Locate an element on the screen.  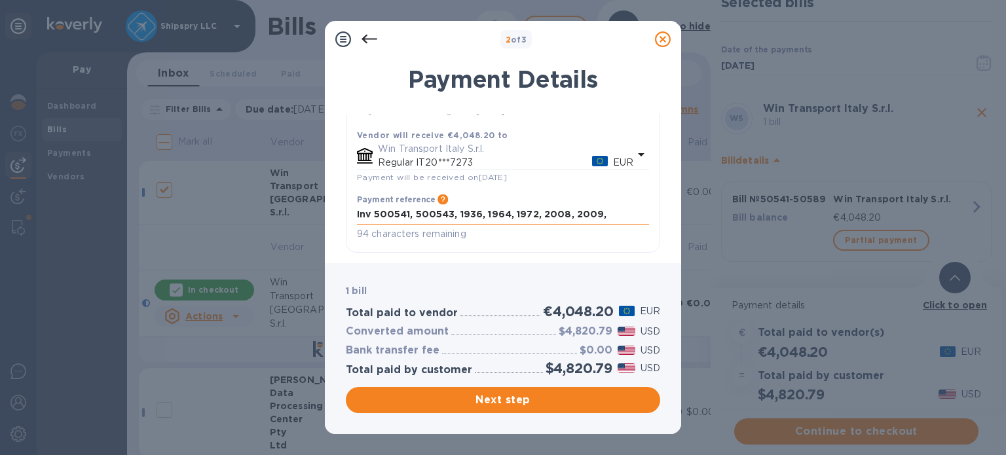
button: Next step is located at coordinates (503, 400).